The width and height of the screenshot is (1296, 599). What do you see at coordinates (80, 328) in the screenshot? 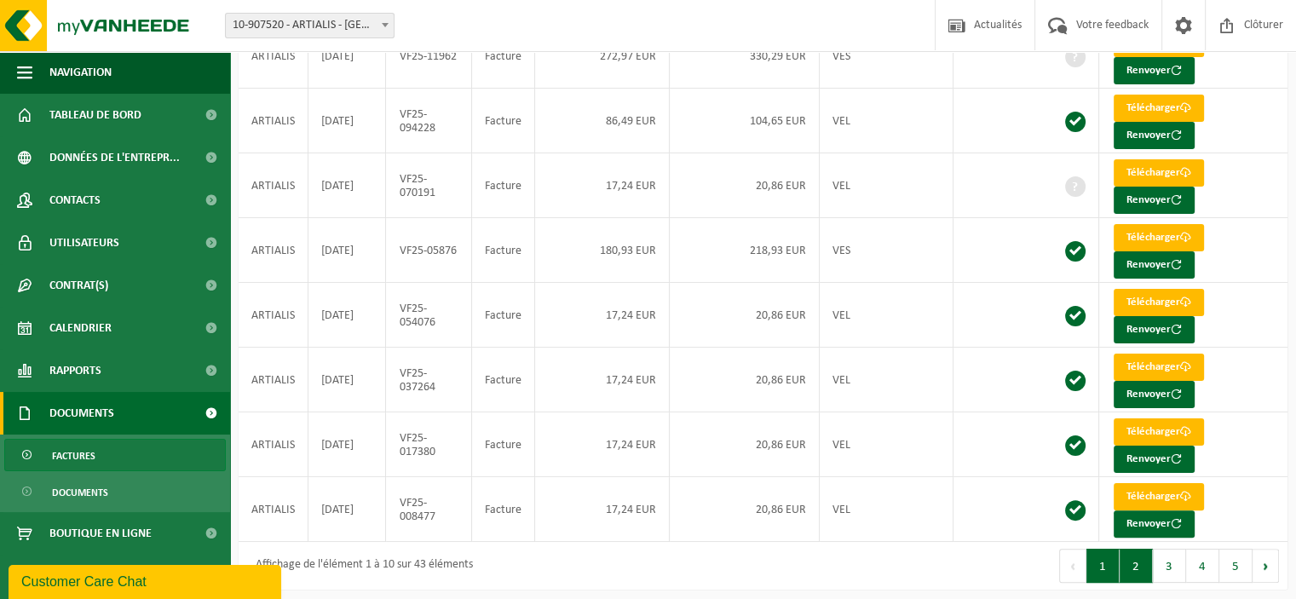
I see `span: Calendrier` at bounding box center [80, 328].